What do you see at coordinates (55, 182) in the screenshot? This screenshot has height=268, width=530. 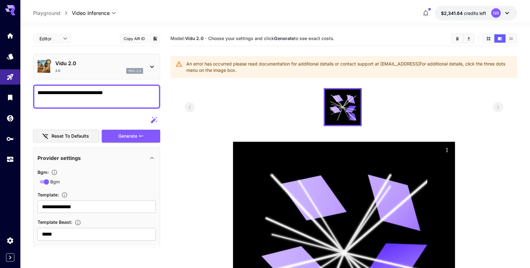 I see `span: Bgm` at bounding box center [55, 182].